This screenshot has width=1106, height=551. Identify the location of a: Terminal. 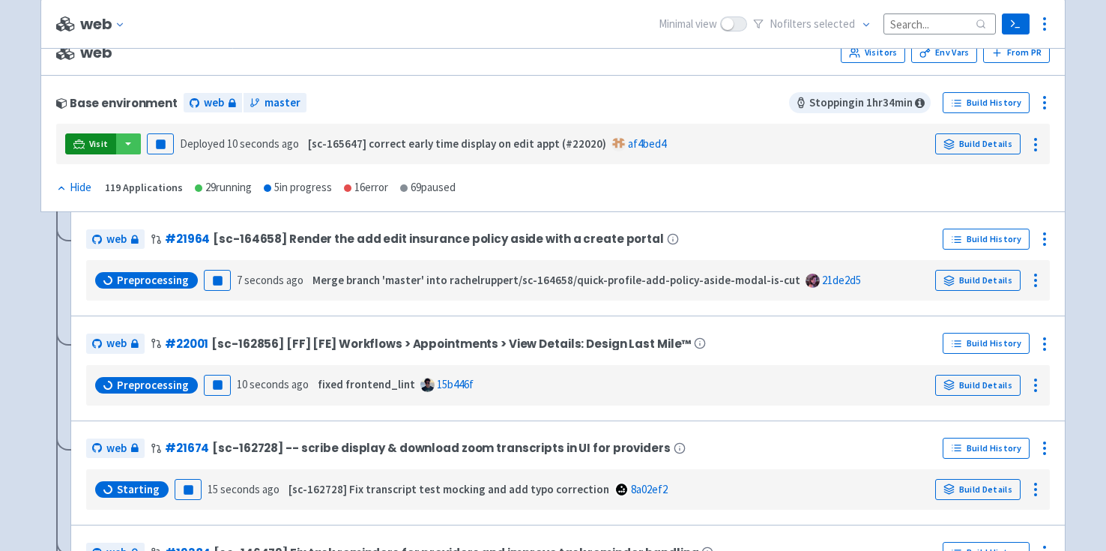
(1015, 24).